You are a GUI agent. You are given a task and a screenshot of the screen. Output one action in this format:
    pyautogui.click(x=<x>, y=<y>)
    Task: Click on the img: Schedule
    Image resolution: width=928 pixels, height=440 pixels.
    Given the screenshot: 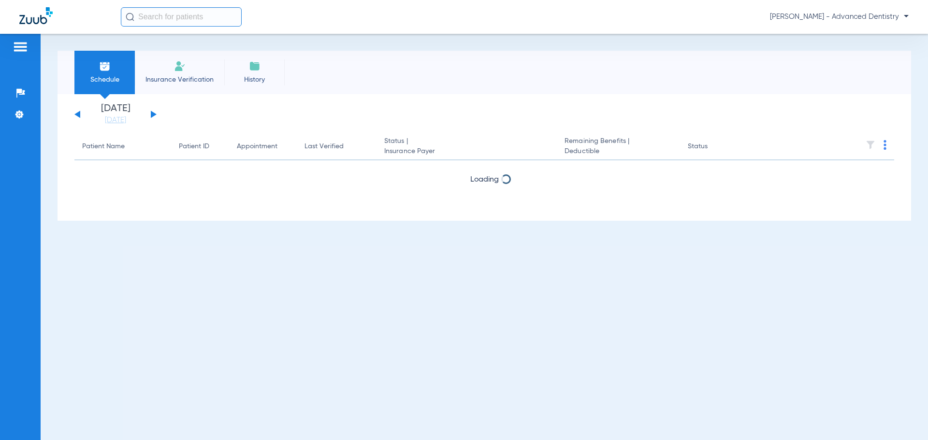 What is the action you would take?
    pyautogui.click(x=105, y=66)
    